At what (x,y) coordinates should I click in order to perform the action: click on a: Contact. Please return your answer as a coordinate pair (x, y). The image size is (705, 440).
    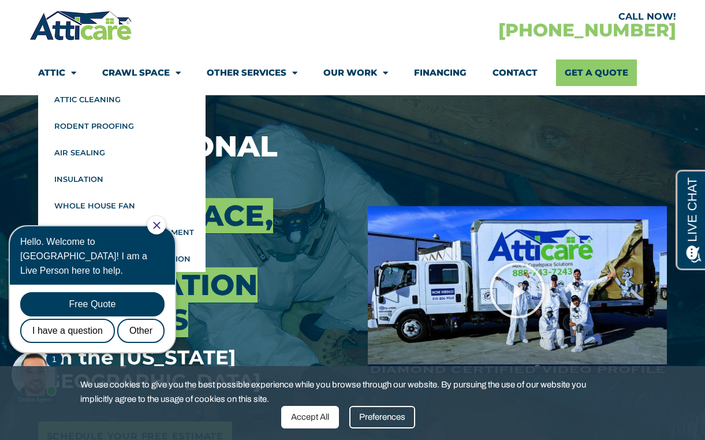
    Looking at the image, I should click on (515, 73).